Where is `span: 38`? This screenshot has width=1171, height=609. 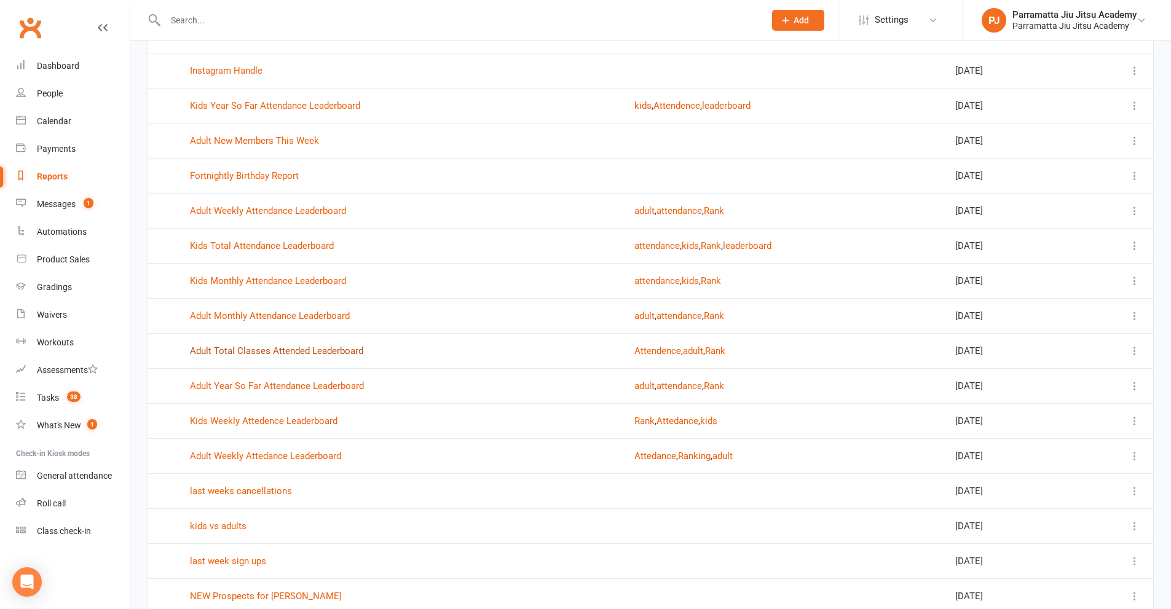
span: 38 is located at coordinates (74, 397).